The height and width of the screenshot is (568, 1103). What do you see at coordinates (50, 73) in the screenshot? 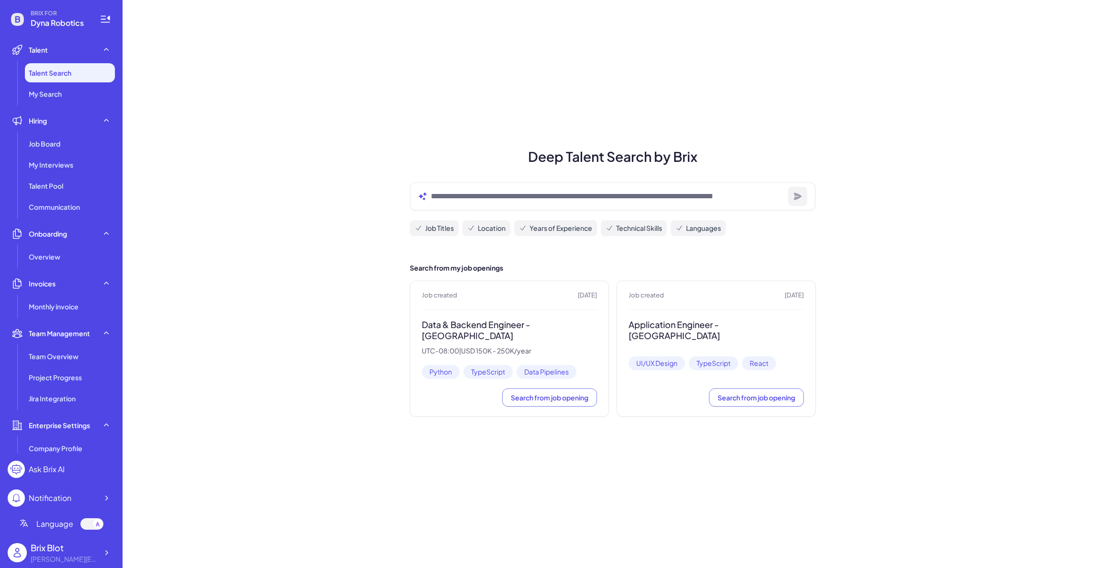
I see `span: Talent Search` at bounding box center [50, 73].